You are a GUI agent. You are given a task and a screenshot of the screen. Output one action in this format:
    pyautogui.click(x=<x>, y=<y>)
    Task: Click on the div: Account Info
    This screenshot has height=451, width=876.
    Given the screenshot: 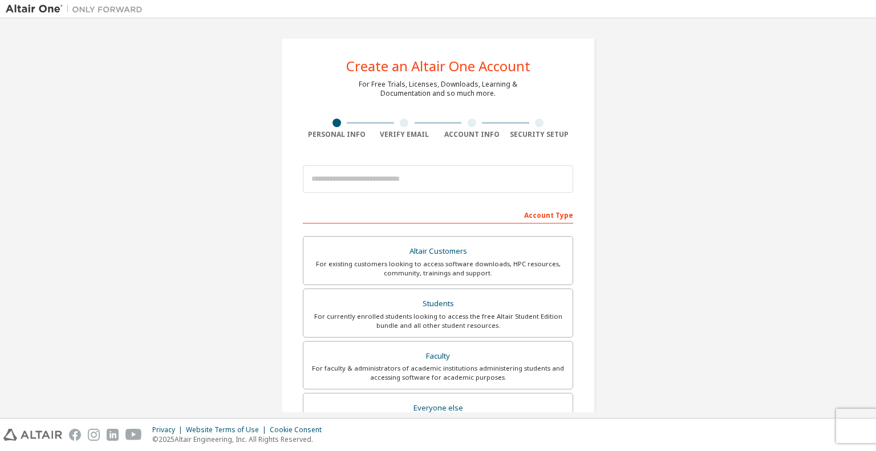 What is the action you would take?
    pyautogui.click(x=472, y=135)
    